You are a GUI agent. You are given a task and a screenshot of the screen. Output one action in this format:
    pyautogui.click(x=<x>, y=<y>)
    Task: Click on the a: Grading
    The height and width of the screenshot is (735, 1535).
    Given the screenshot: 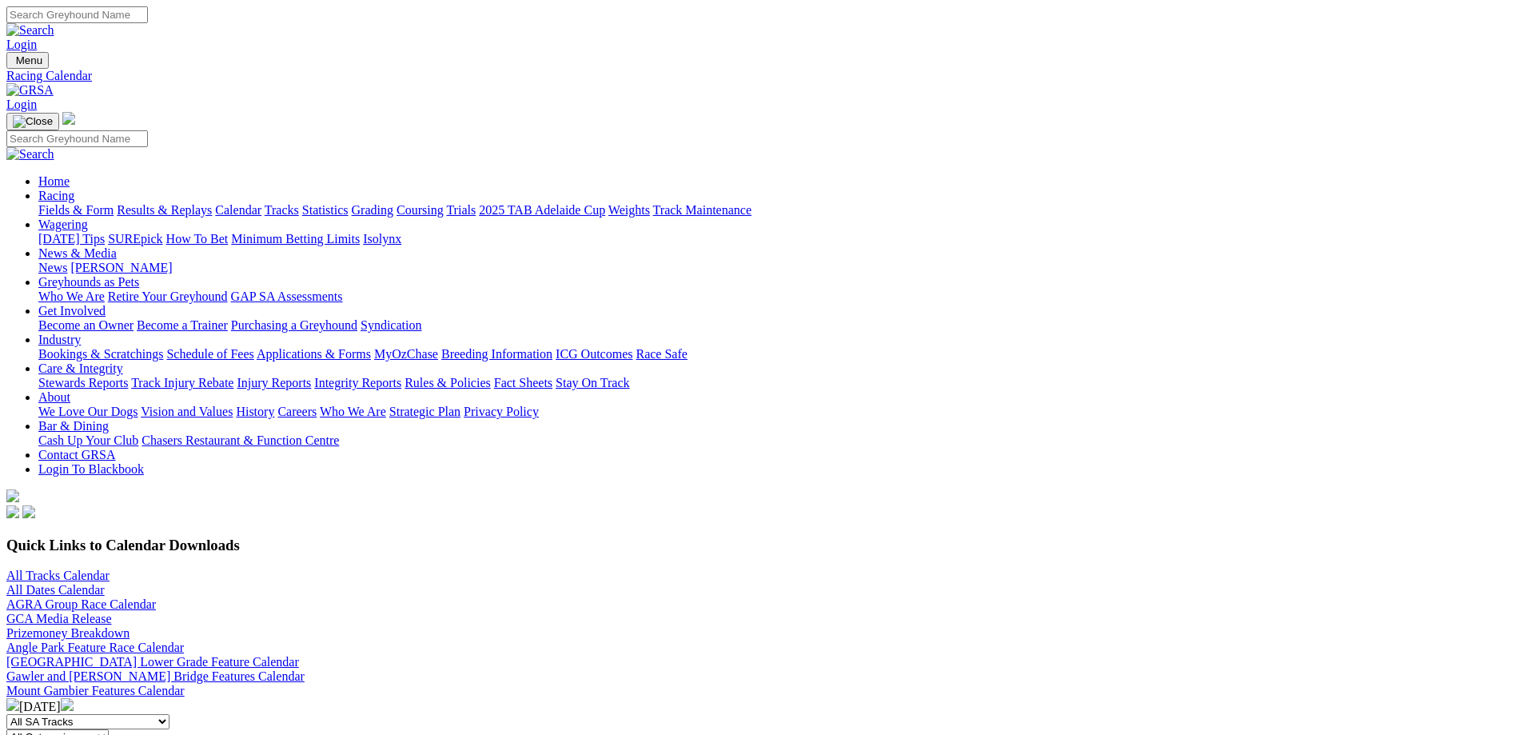 What is the action you would take?
    pyautogui.click(x=373, y=209)
    